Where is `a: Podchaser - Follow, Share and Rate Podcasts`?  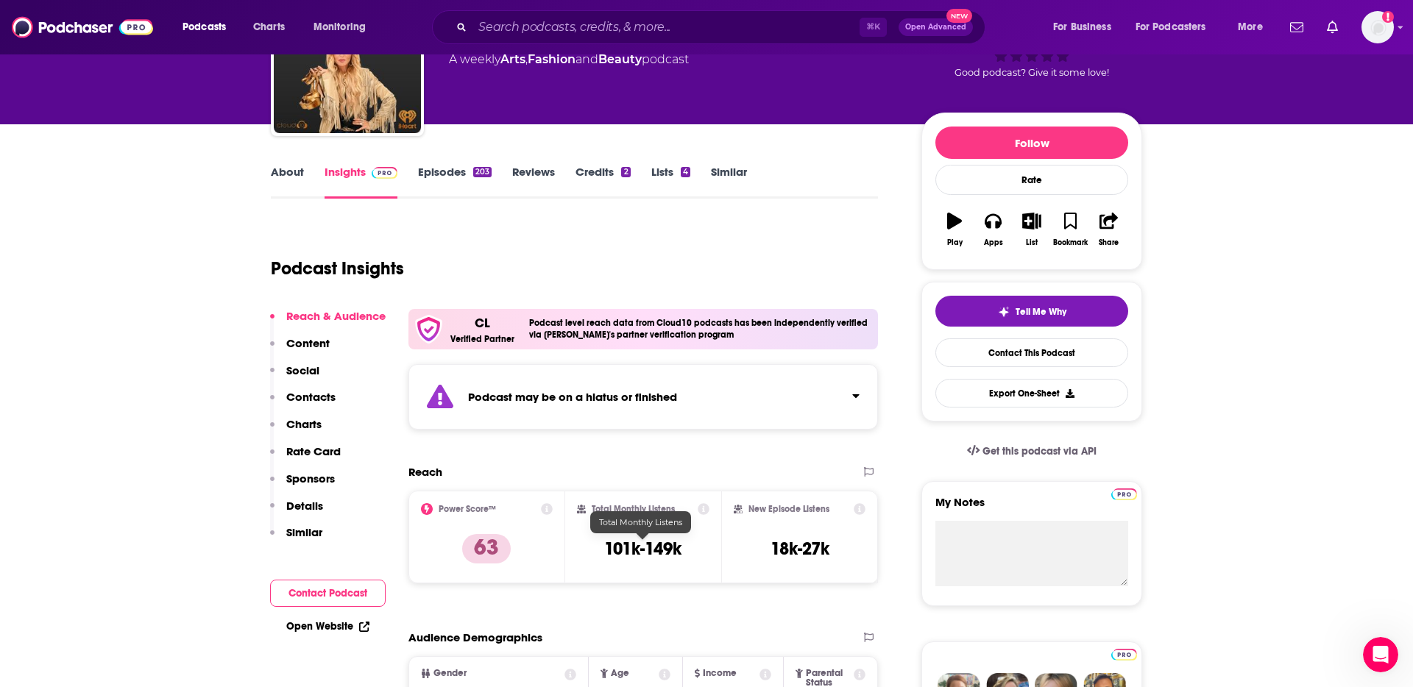 a: Podchaser - Follow, Share and Rate Podcasts is located at coordinates (82, 27).